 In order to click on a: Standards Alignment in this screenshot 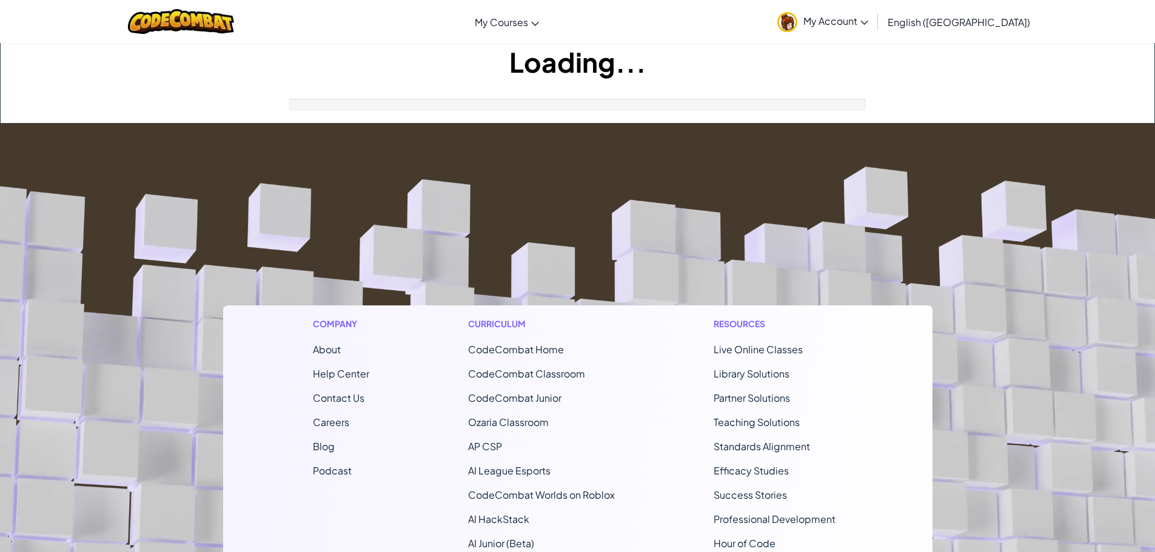, I will do `click(762, 446)`.